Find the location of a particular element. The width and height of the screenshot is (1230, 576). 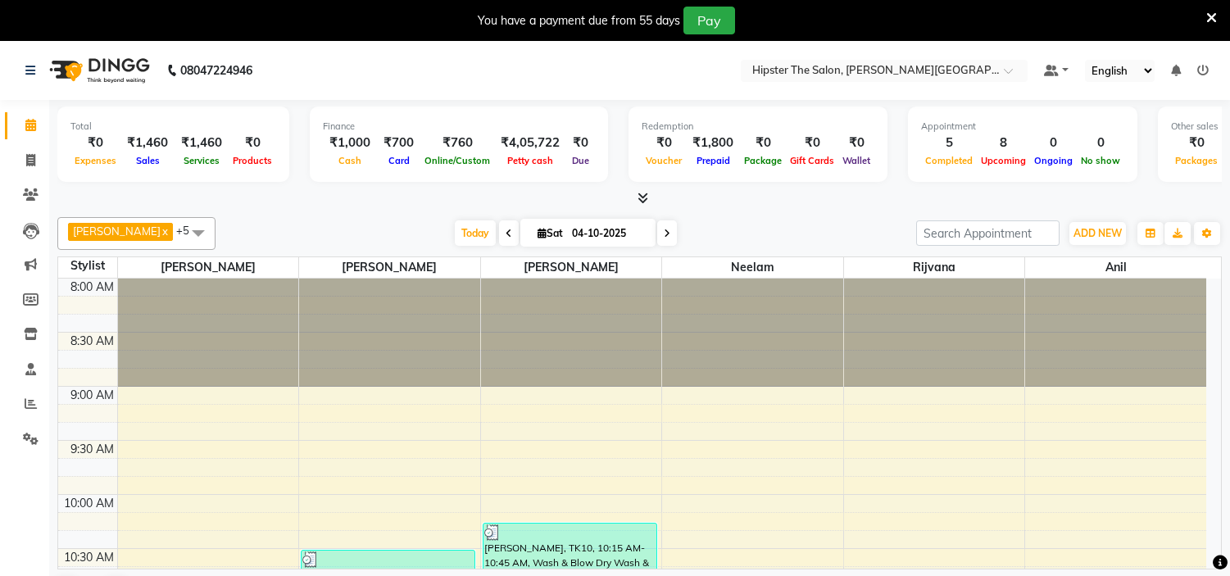

div: ₹4,05,722 is located at coordinates (530, 143).